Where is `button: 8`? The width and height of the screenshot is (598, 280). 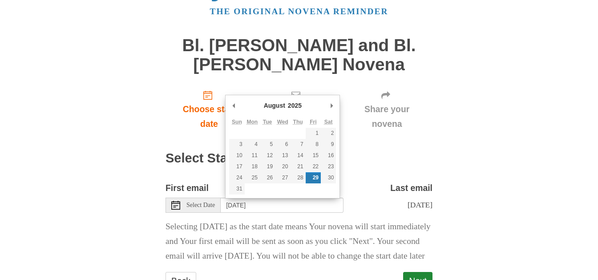
button: 8 is located at coordinates (313, 144).